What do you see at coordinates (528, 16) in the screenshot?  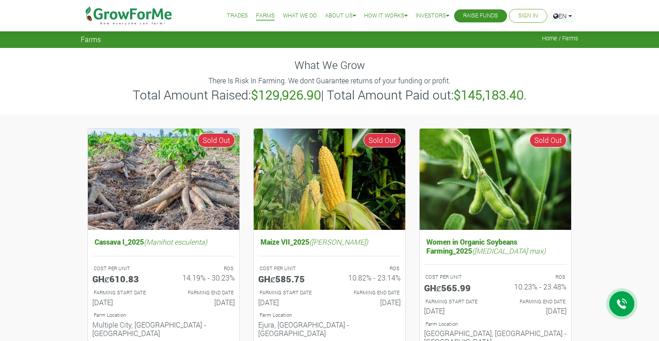 I see `a: Sign In` at bounding box center [528, 16].